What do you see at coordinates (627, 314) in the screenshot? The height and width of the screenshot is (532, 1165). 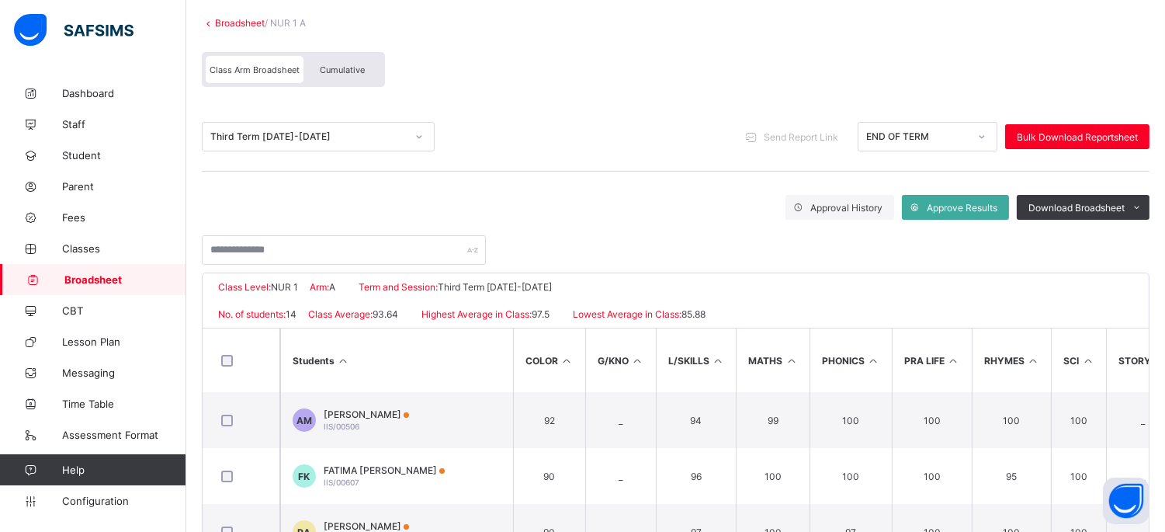 I see `span: Lowest Average in Class:` at bounding box center [627, 314].